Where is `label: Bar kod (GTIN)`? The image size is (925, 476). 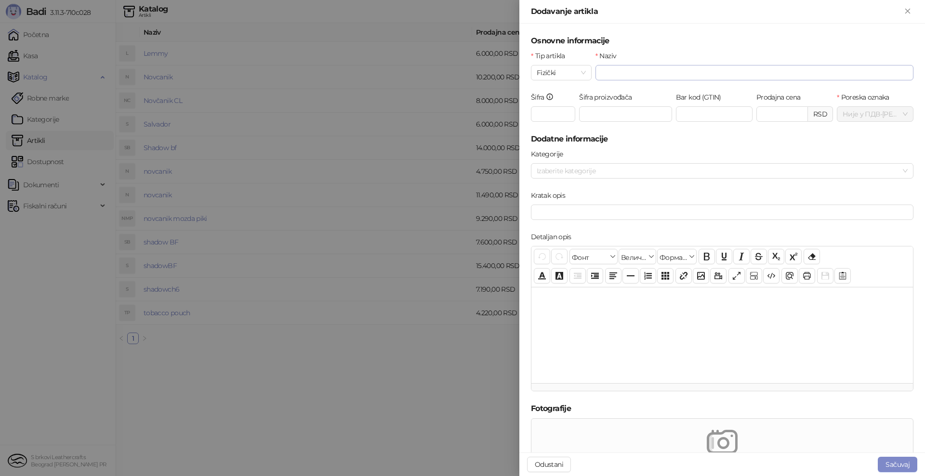 label: Bar kod (GTIN) is located at coordinates (701, 97).